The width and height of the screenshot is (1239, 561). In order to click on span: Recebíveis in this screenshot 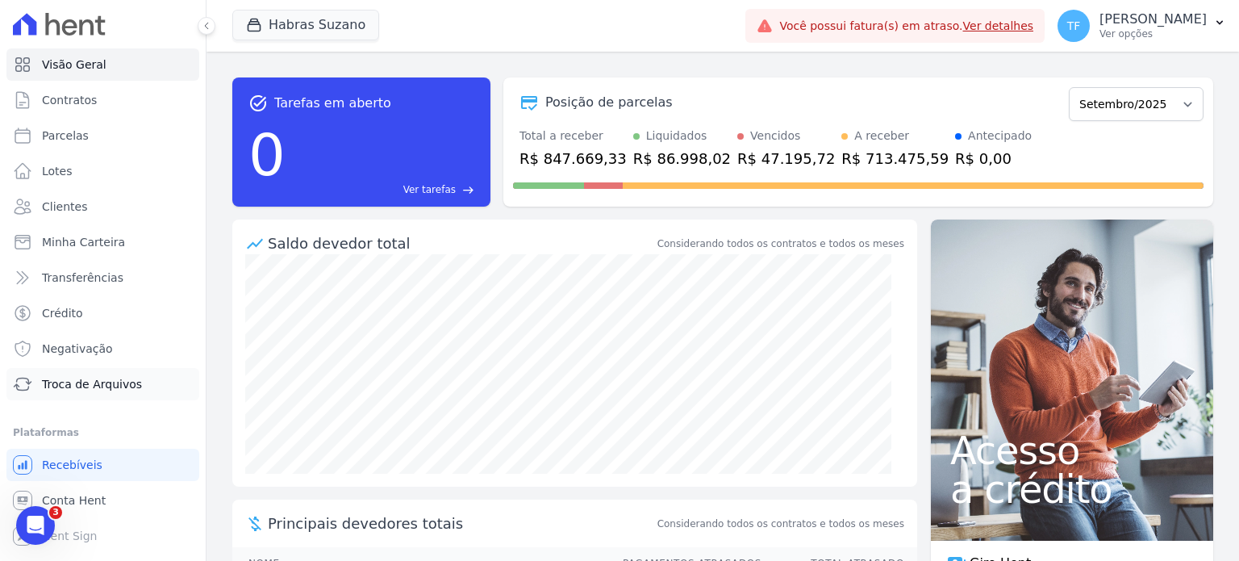, I will do `click(72, 465)`.